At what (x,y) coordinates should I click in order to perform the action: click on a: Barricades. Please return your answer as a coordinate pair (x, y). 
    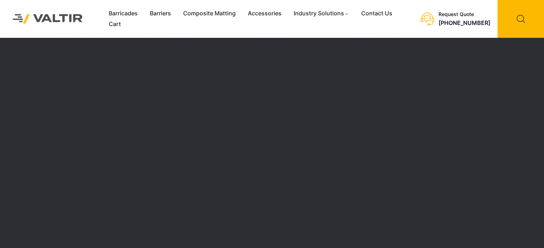
    Looking at the image, I should click on (123, 14).